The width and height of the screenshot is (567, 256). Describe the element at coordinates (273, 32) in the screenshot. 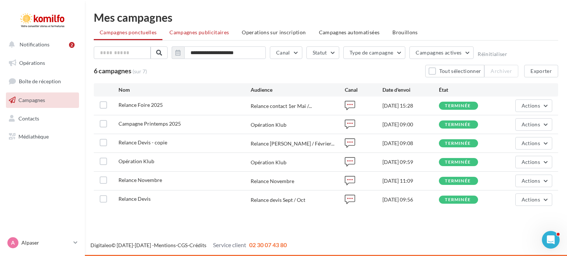

I see `span: Operations sur inscription` at that location.